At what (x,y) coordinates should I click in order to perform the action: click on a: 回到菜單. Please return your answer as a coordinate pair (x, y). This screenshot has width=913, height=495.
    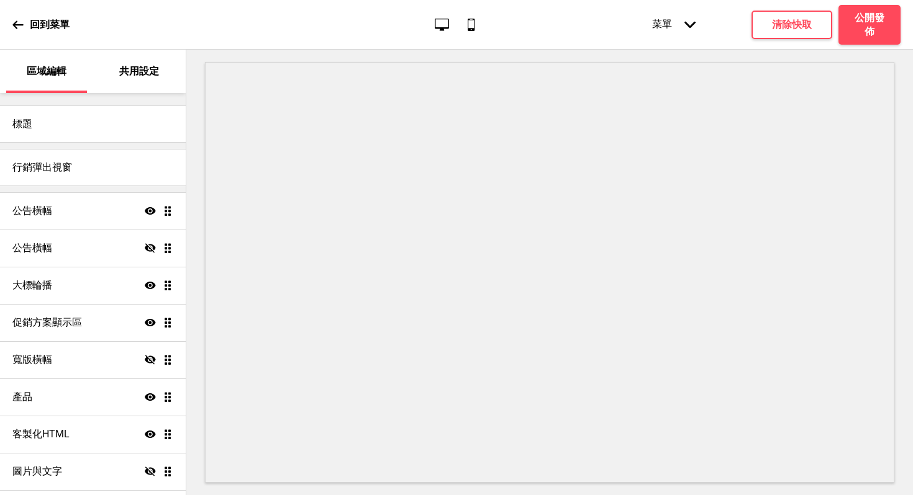
    Looking at the image, I should click on (41, 25).